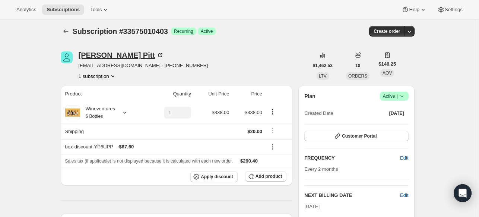  I want to click on span: Recurring, so click(184, 31).